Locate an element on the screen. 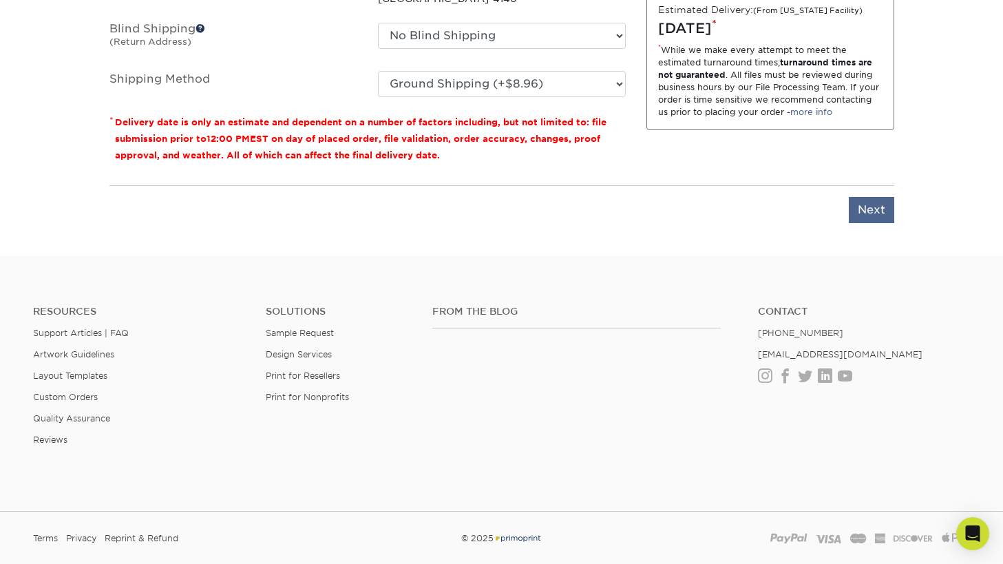 This screenshot has width=1003, height=564. h4: Contact is located at coordinates (864, 311).